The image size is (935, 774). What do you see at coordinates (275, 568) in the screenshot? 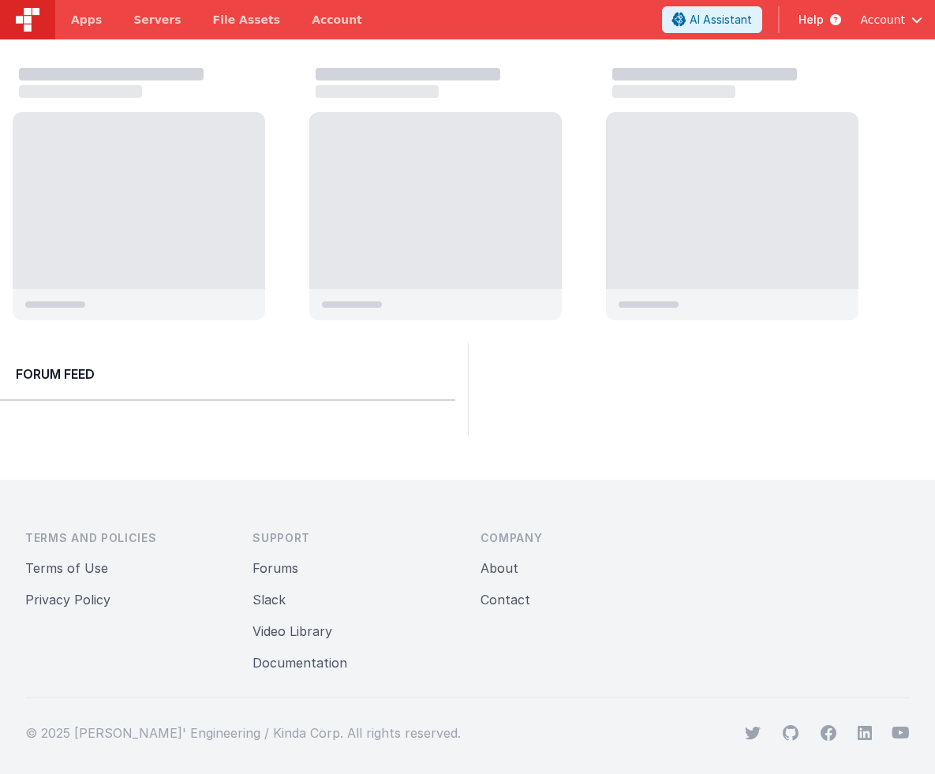
I see `button: Forums` at bounding box center [275, 568].